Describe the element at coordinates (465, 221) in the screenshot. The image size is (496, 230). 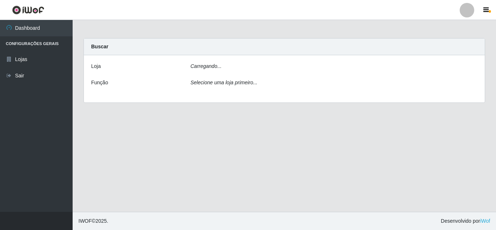
I see `span: Desenvolvido por` at that location.